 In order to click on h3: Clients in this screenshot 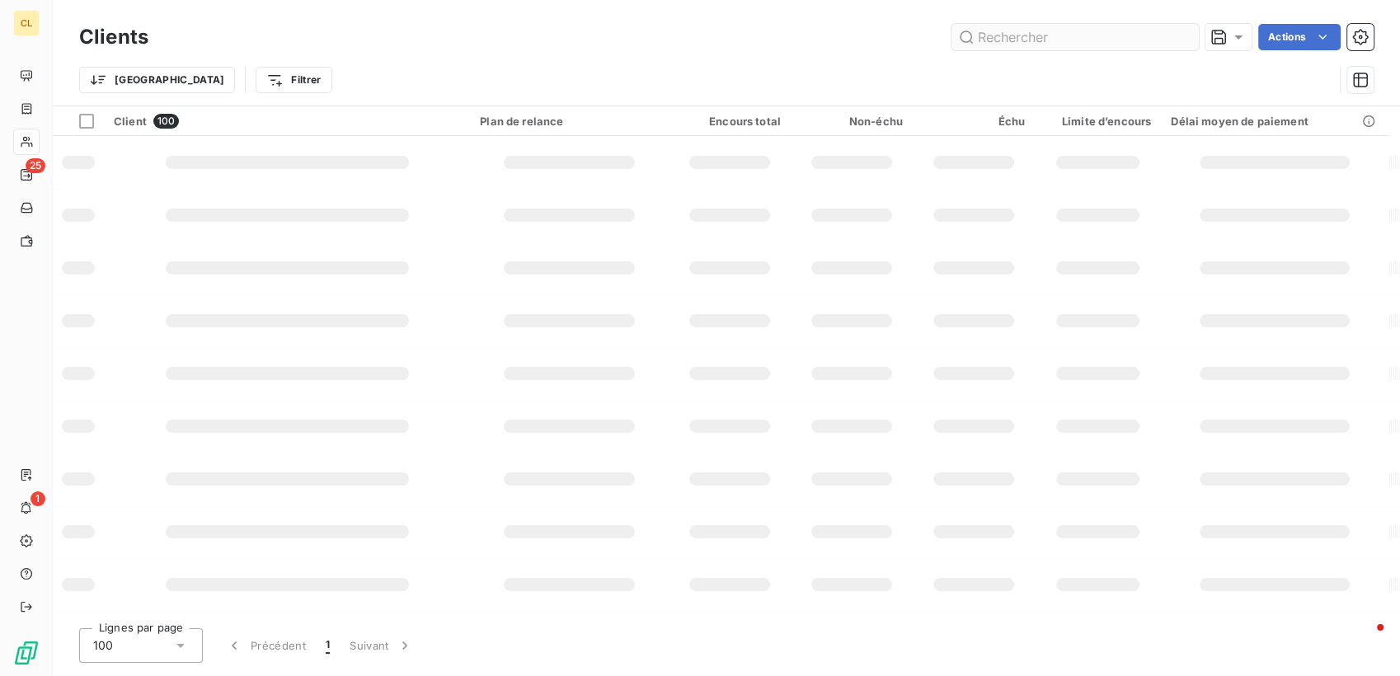, I will do `click(114, 37)`.